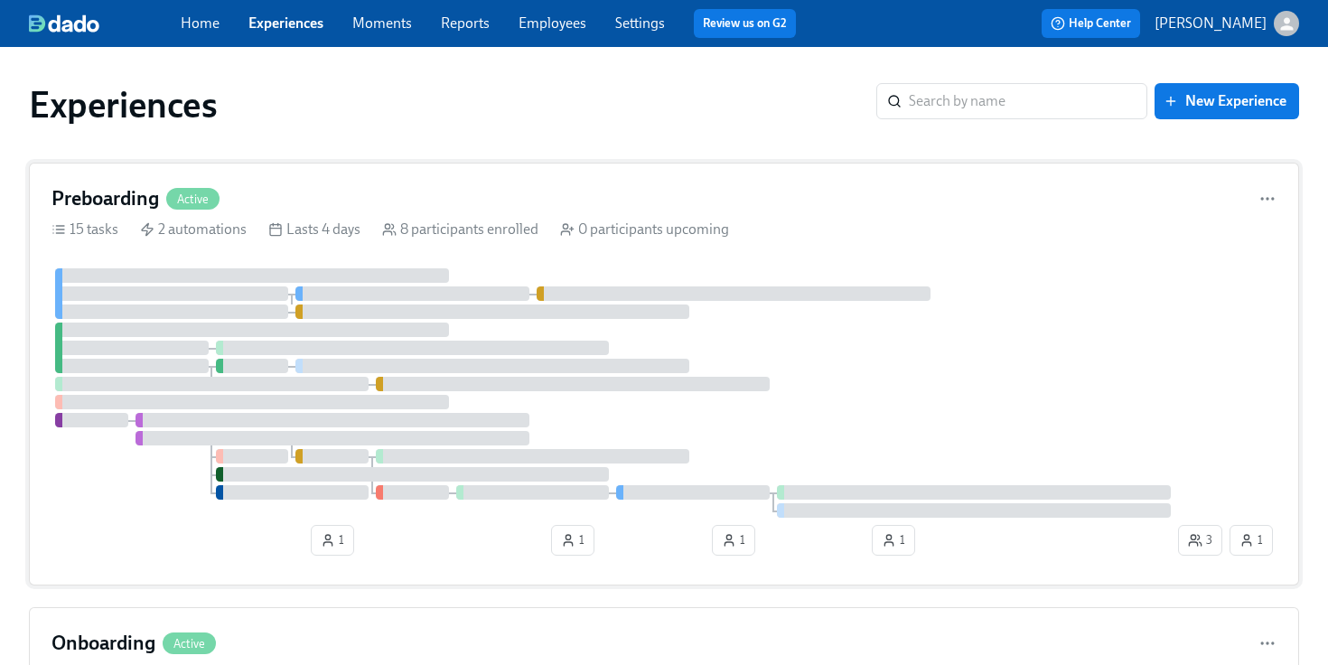 This screenshot has height=665, width=1328. What do you see at coordinates (1090, 23) in the screenshot?
I see `button: Help Center` at bounding box center [1090, 23].